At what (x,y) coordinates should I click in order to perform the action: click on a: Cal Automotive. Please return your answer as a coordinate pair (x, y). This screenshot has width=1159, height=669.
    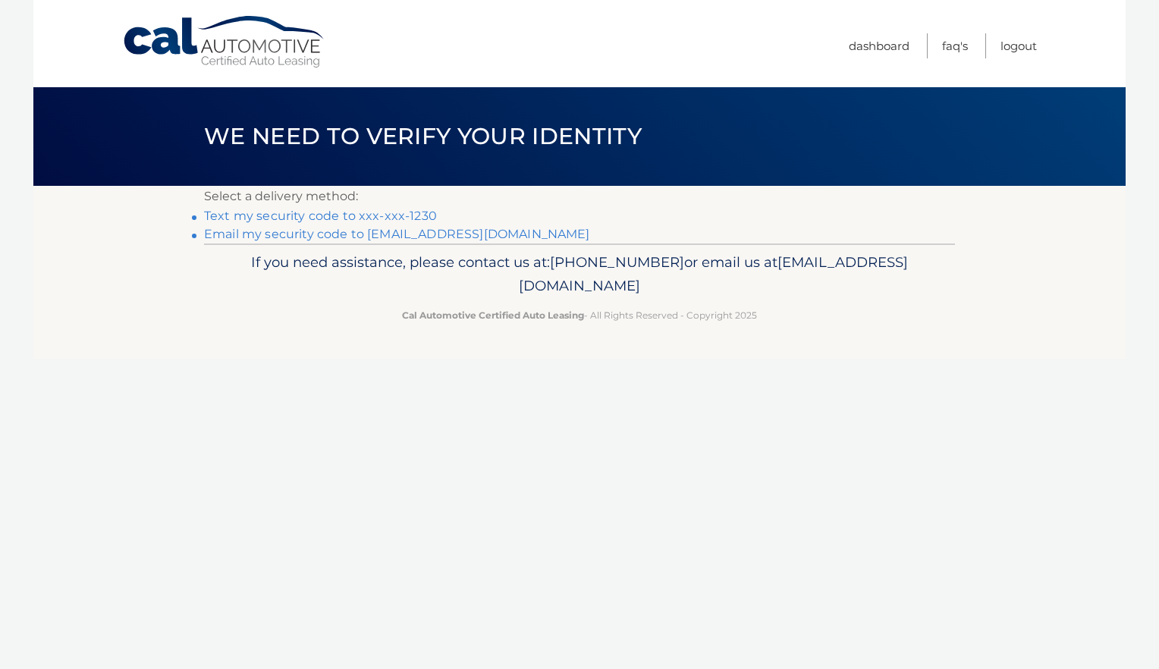
    Looking at the image, I should click on (224, 42).